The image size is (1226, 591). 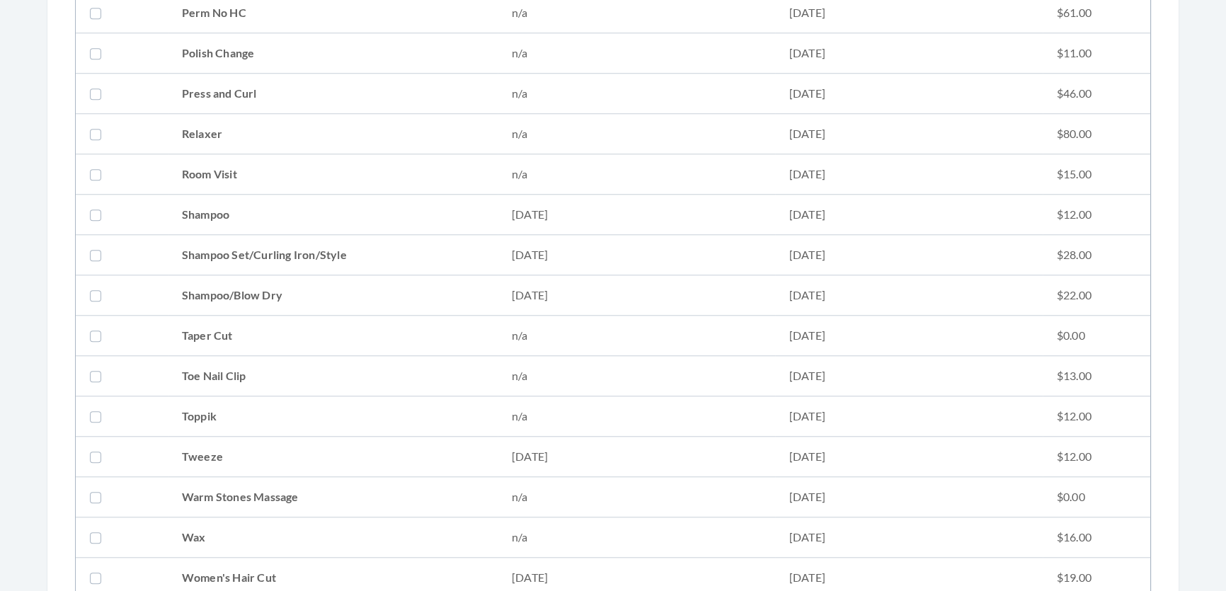 I want to click on td: $80.00, so click(x=1097, y=134).